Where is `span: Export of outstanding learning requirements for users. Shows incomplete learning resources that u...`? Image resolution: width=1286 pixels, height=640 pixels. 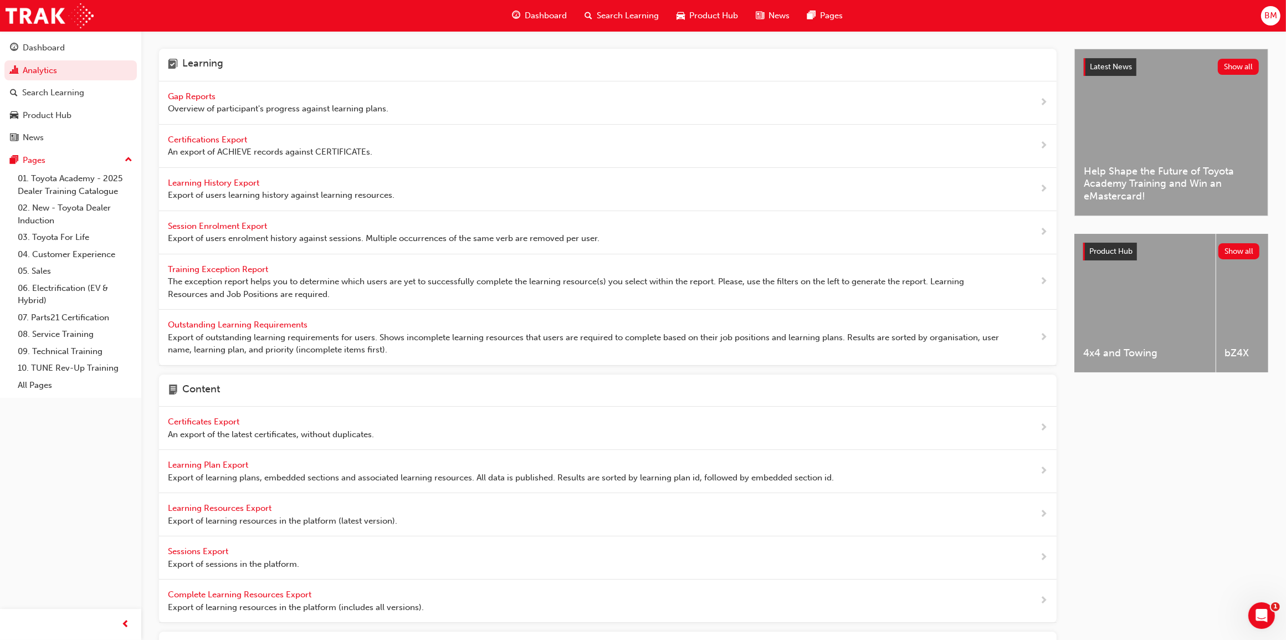 span: Export of outstanding learning requirements for users. Shows incomplete learning resources that u... is located at coordinates (586, 344).